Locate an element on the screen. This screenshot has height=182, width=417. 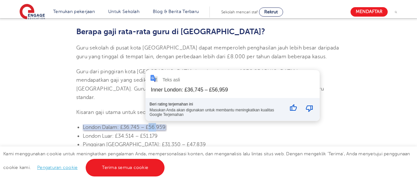
font: Terima semua cookie is located at coordinates (125, 167).